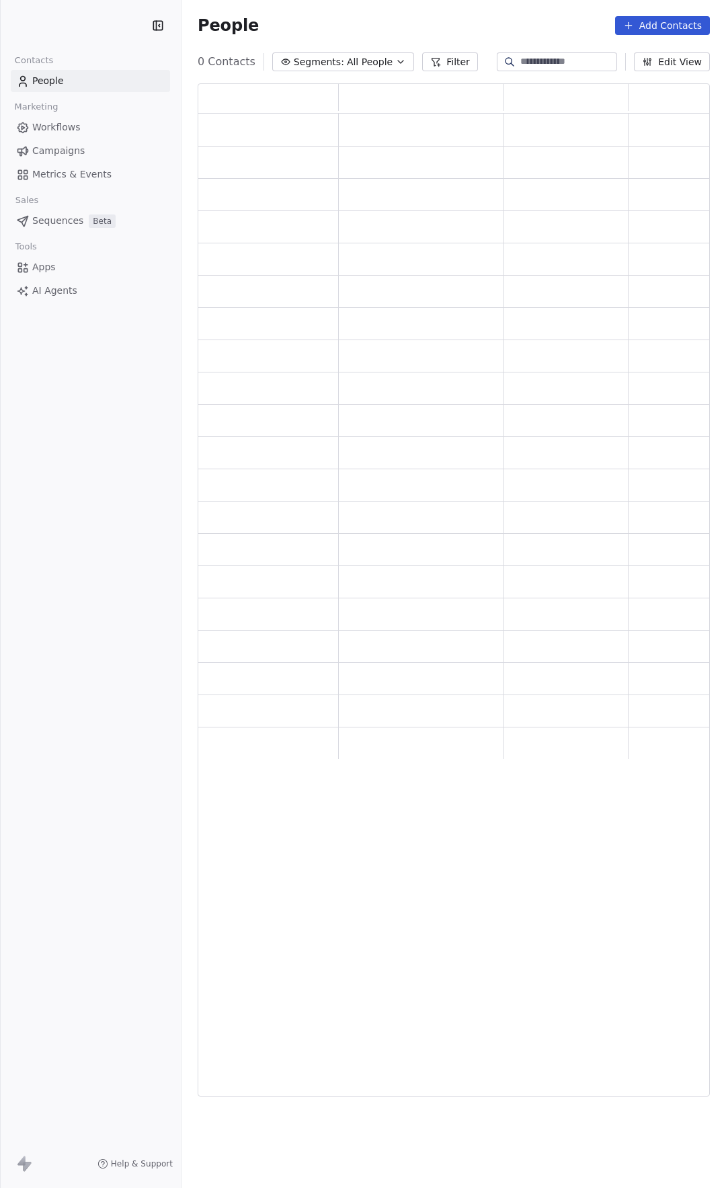 The height and width of the screenshot is (1188, 726). I want to click on span: Beta, so click(102, 221).